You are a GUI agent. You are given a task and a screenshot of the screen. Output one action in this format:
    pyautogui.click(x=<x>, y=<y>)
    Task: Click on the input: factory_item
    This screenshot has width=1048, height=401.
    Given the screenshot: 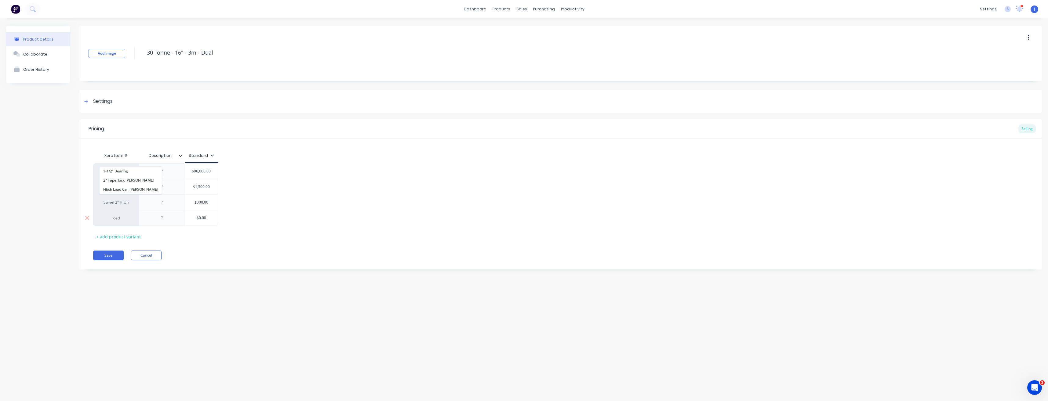 What is the action you would take?
    pyautogui.click(x=116, y=218)
    